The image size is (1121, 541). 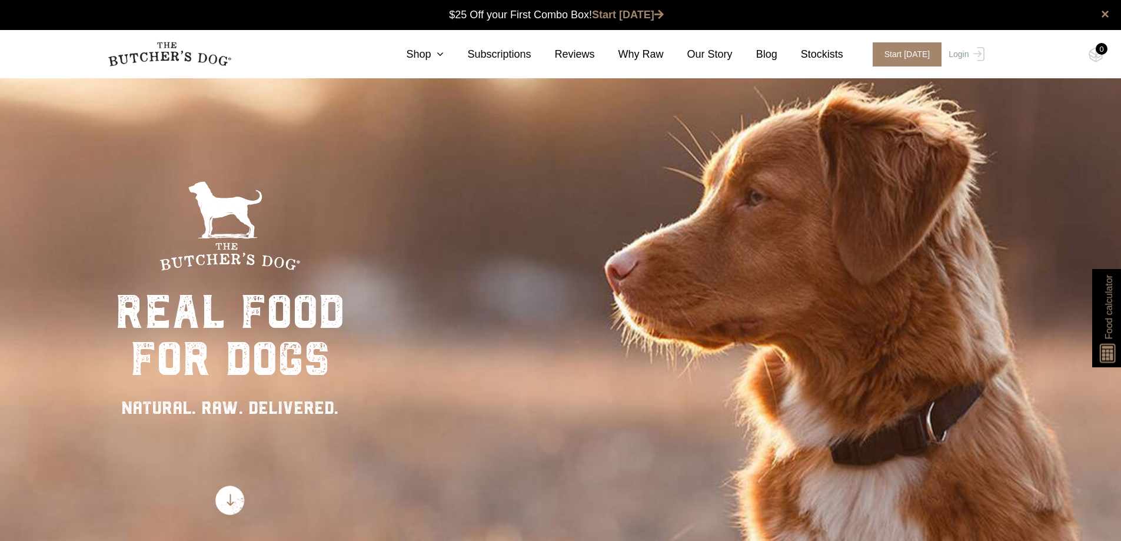 I want to click on span: Food calculator, so click(x=1108, y=307).